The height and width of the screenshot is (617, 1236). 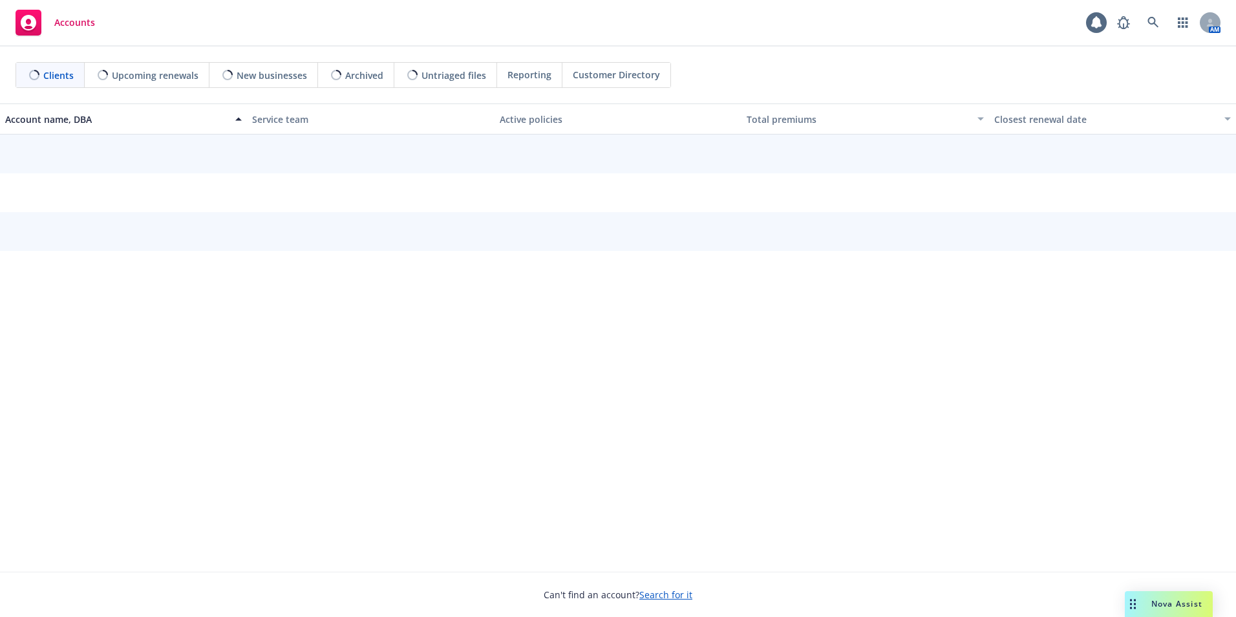 I want to click on a: Search for it, so click(x=666, y=594).